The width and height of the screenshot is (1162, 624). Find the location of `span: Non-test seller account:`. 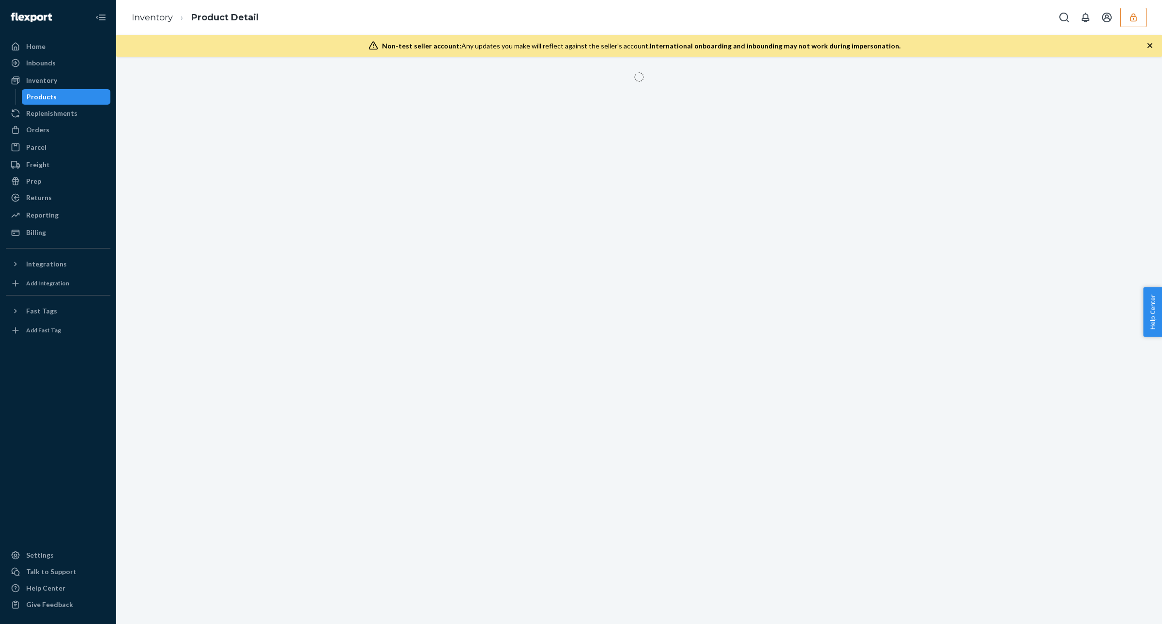

span: Non-test seller account: is located at coordinates (422, 46).